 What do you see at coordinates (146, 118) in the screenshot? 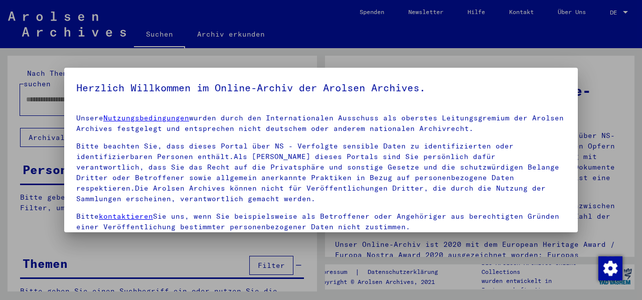
I see `a: Nutzungsbedingungen` at bounding box center [146, 118].